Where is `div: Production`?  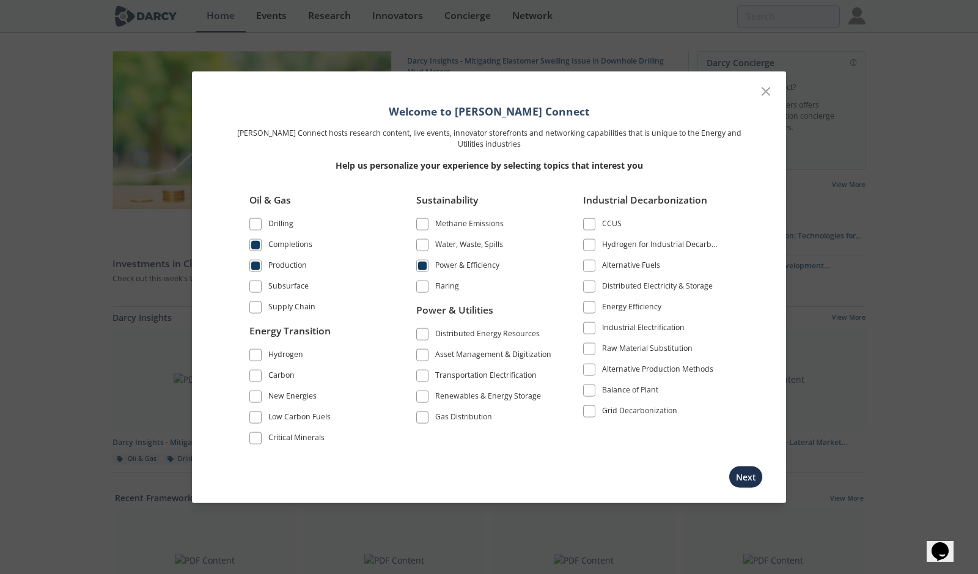 div: Production is located at coordinates (287, 267).